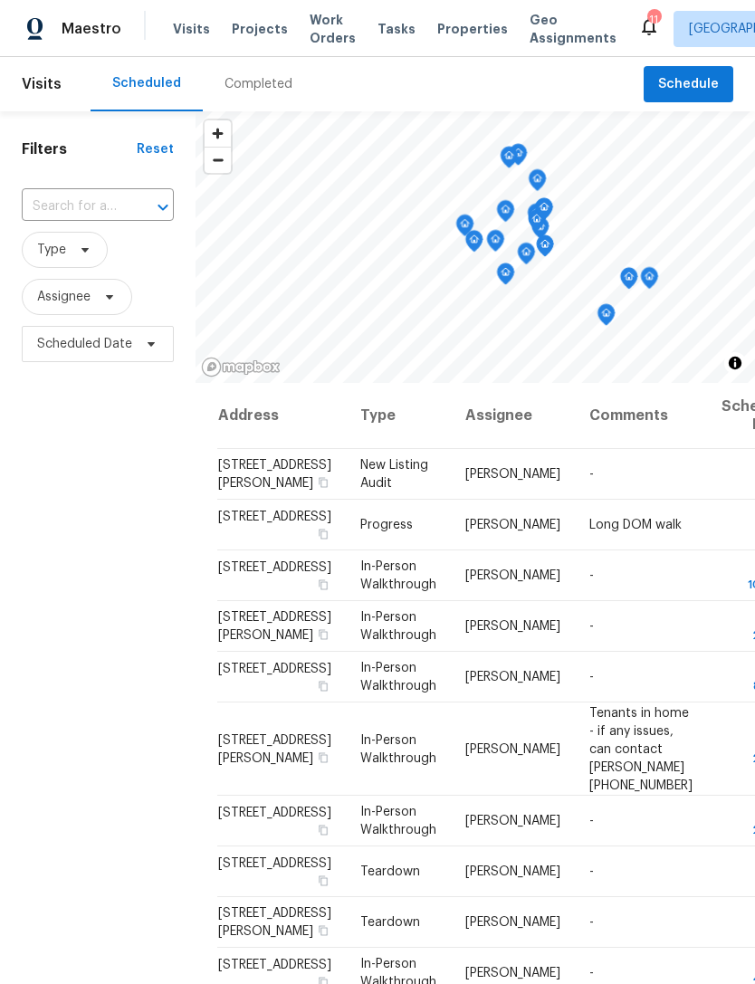 The height and width of the screenshot is (984, 755). I want to click on a: Mapbox homepage, so click(241, 367).